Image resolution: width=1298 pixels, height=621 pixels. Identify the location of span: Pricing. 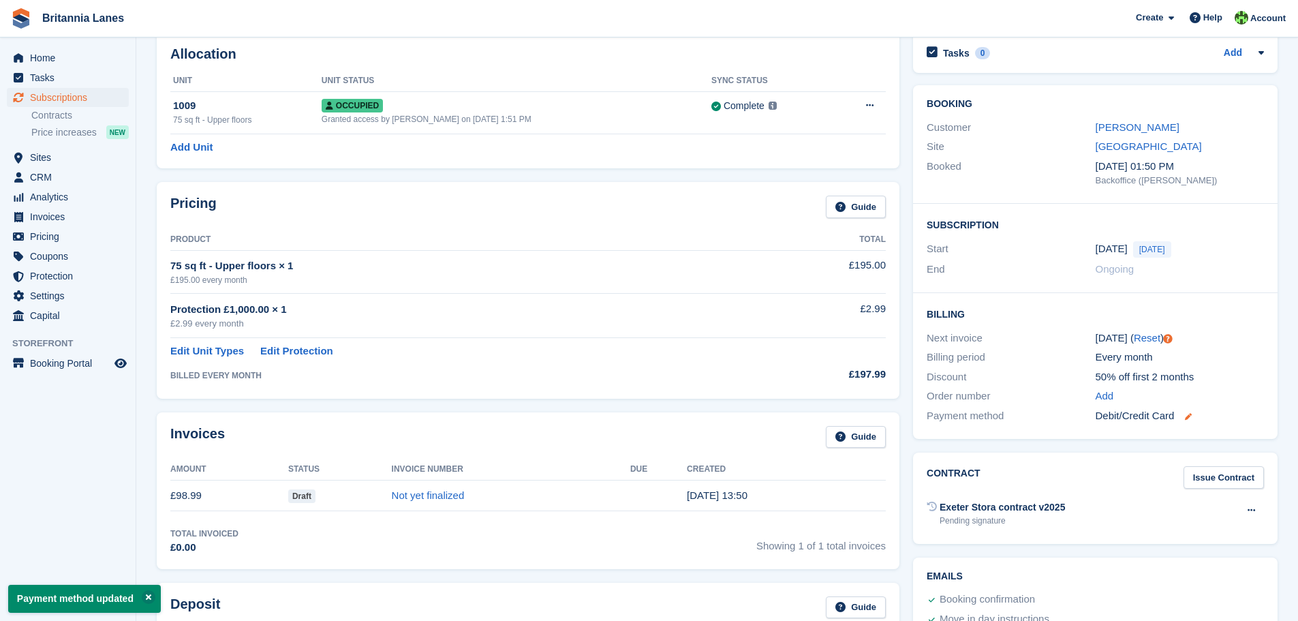
(71, 236).